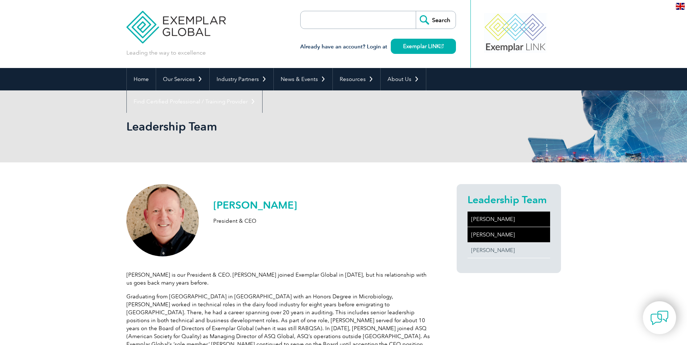 This screenshot has height=345, width=687. What do you see at coordinates (356, 79) in the screenshot?
I see `a: Resources` at bounding box center [356, 79].